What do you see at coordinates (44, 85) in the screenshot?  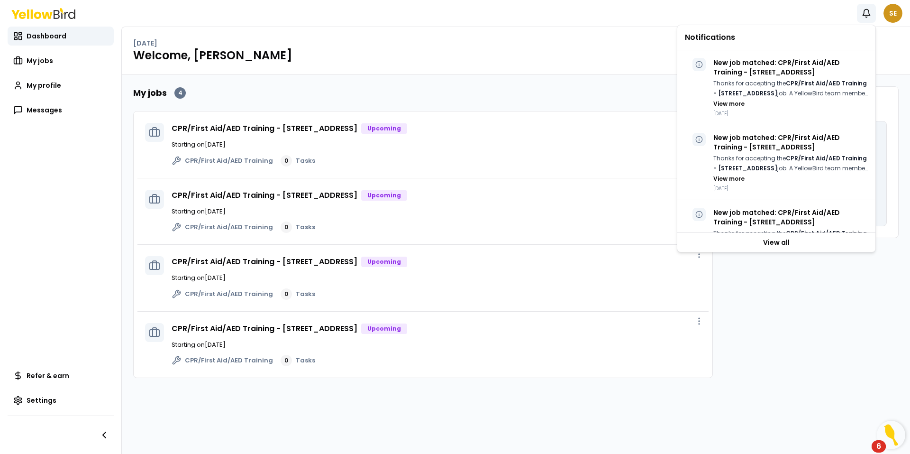 I see `span: My profile` at bounding box center [44, 85].